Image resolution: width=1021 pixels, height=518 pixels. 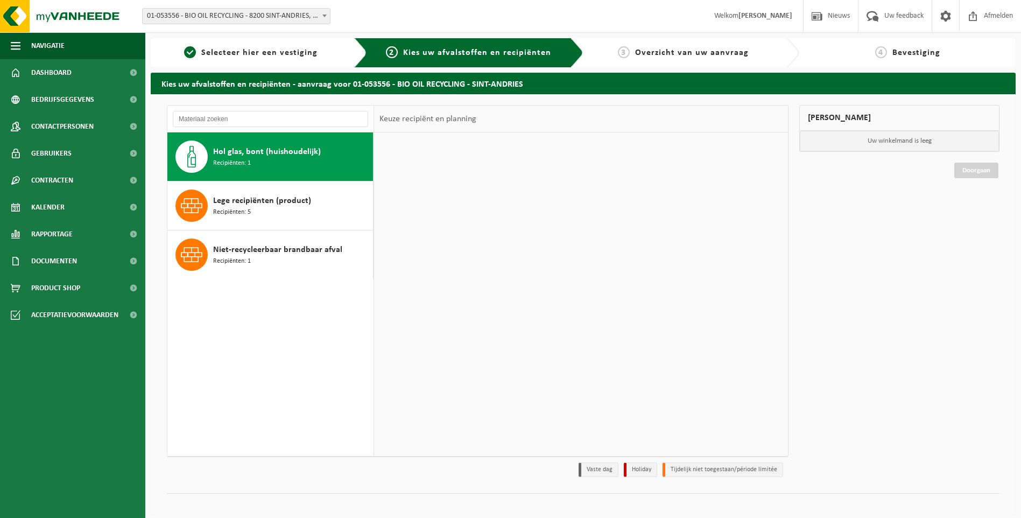 I want to click on span: Navigatie, so click(x=48, y=46).